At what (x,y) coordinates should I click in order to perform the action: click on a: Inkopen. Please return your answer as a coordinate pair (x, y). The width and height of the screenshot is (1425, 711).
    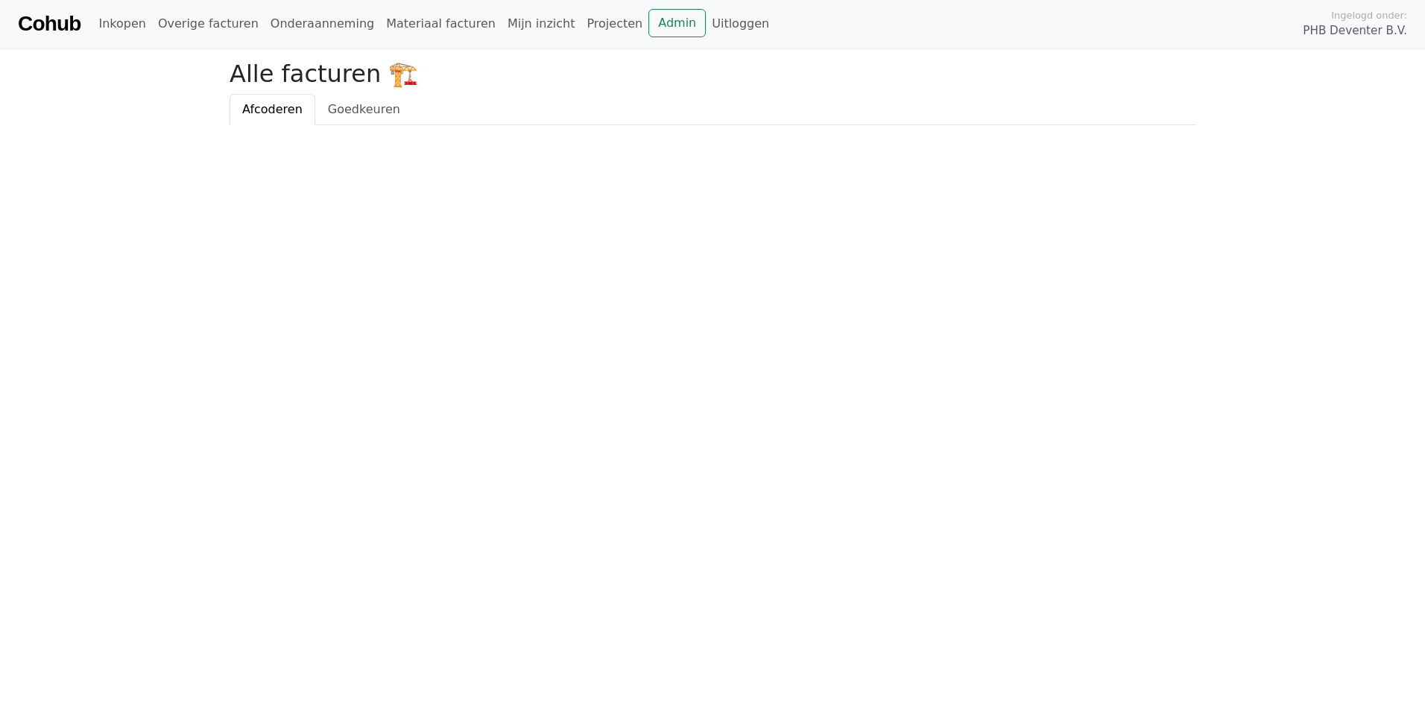
    Looking at the image, I should click on (121, 24).